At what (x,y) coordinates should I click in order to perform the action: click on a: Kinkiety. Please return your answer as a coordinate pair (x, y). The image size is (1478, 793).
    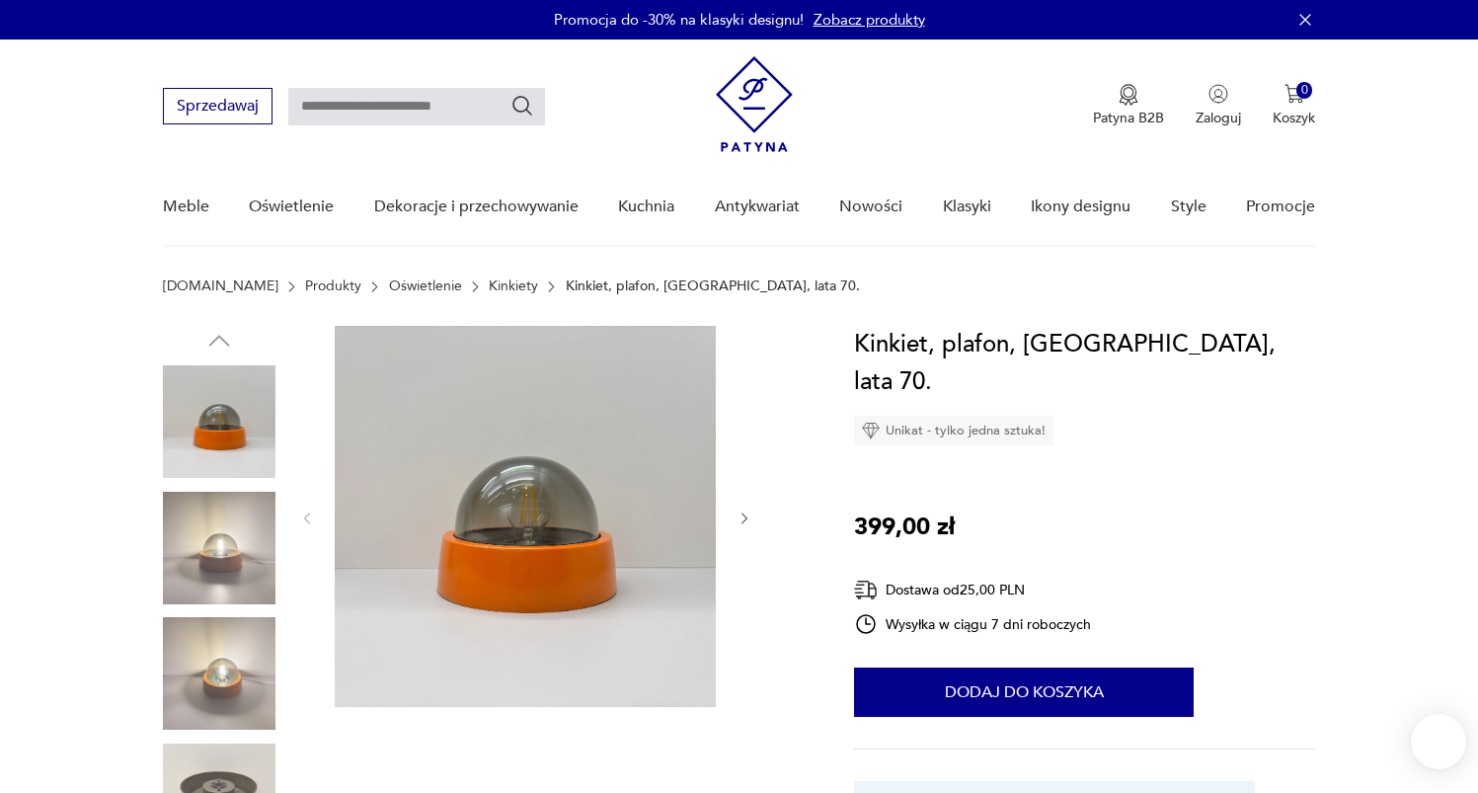
    Looking at the image, I should click on (514, 286).